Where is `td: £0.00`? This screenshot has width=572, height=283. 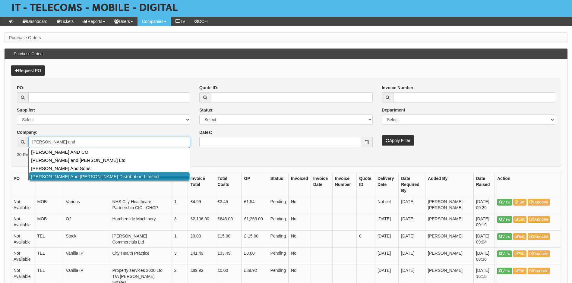 td: £0.00 is located at coordinates (201, 239).